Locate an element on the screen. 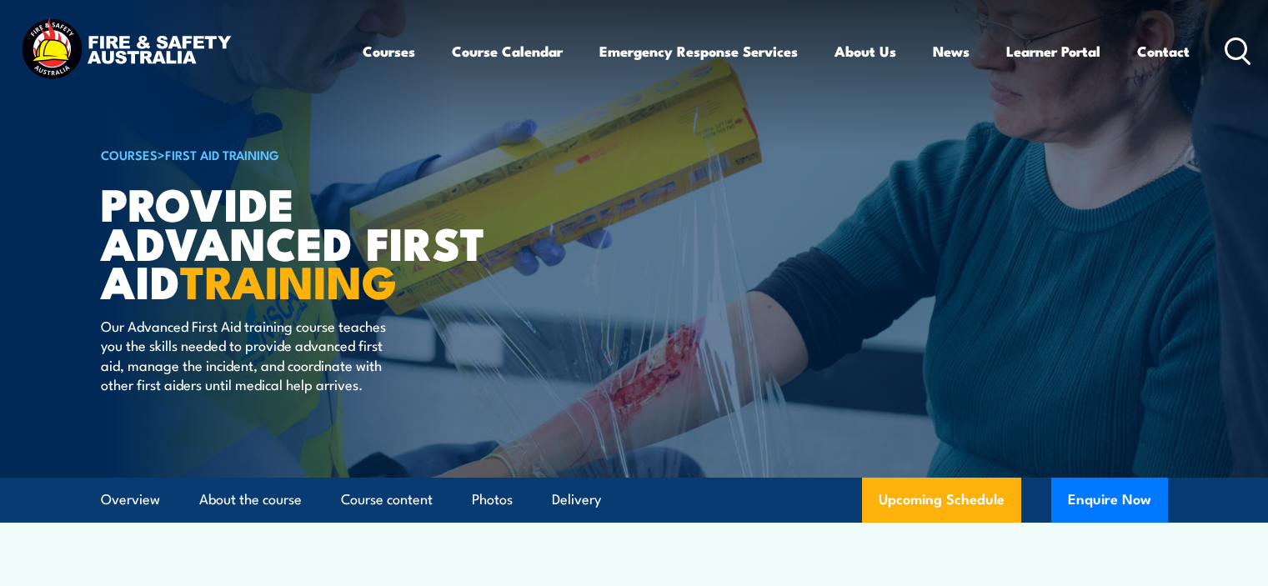 The width and height of the screenshot is (1268, 586). strong: TRAINING is located at coordinates (288, 279).